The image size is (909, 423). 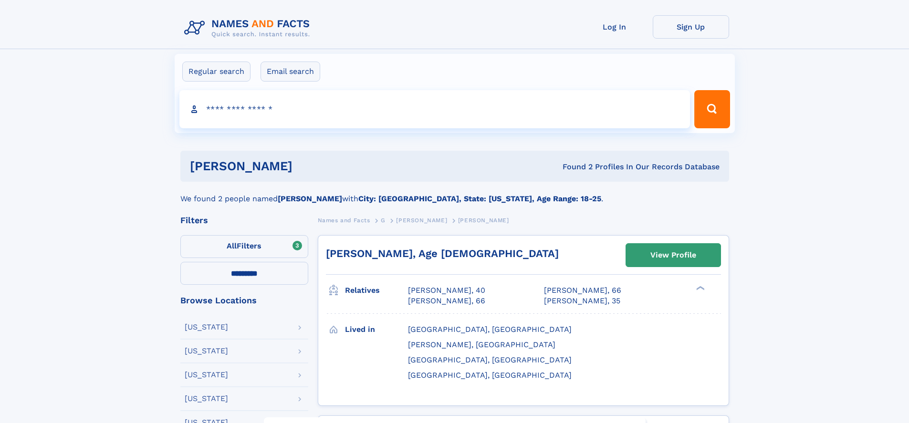 What do you see at coordinates (377, 291) in the screenshot?
I see `h3: Relatives` at bounding box center [377, 291].